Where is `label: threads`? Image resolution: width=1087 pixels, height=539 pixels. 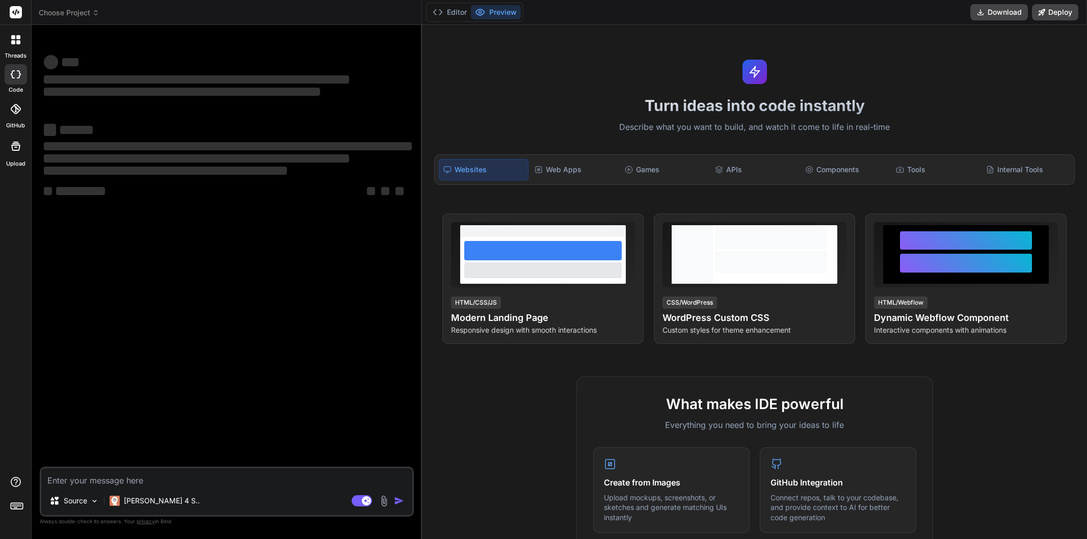 label: threads is located at coordinates (15, 56).